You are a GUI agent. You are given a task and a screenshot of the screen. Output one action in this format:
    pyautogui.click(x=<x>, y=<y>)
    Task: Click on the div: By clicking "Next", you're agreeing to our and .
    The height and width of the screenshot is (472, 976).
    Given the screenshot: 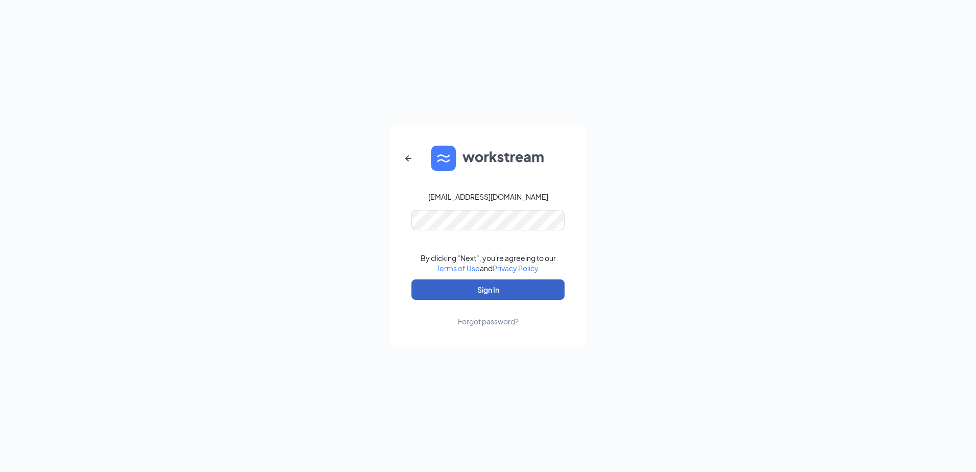 What is the action you would take?
    pyautogui.click(x=488, y=263)
    